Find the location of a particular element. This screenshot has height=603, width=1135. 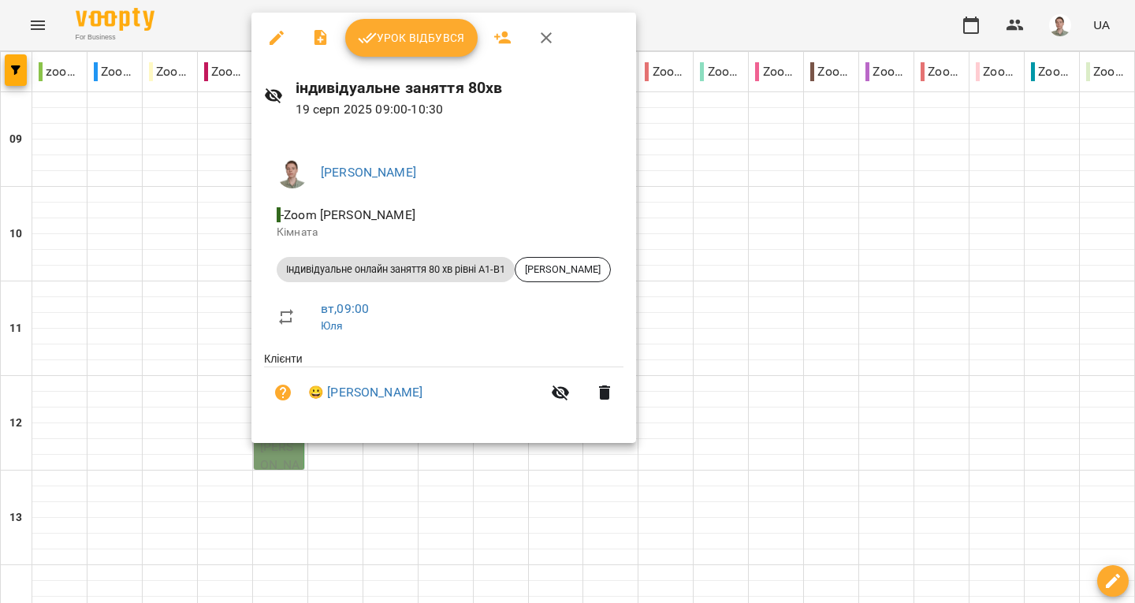

span: Урок відбувся is located at coordinates (411, 38).